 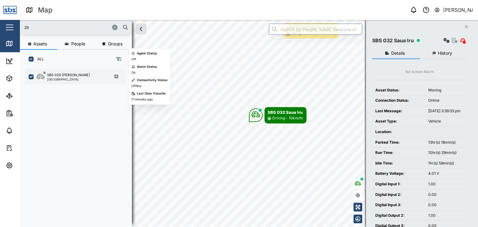 What do you see at coordinates (399, 121) in the screenshot?
I see `div: Asset Type:` at bounding box center [399, 121].